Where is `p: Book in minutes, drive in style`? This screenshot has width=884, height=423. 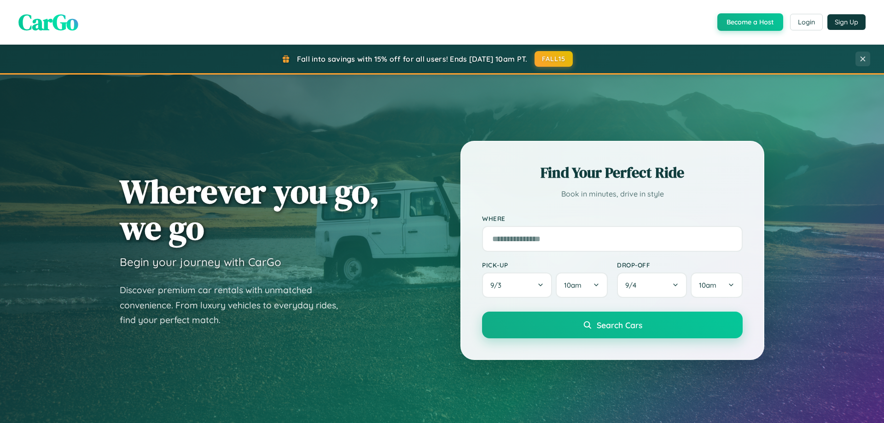 p: Book in minutes, drive in style is located at coordinates (613, 194).